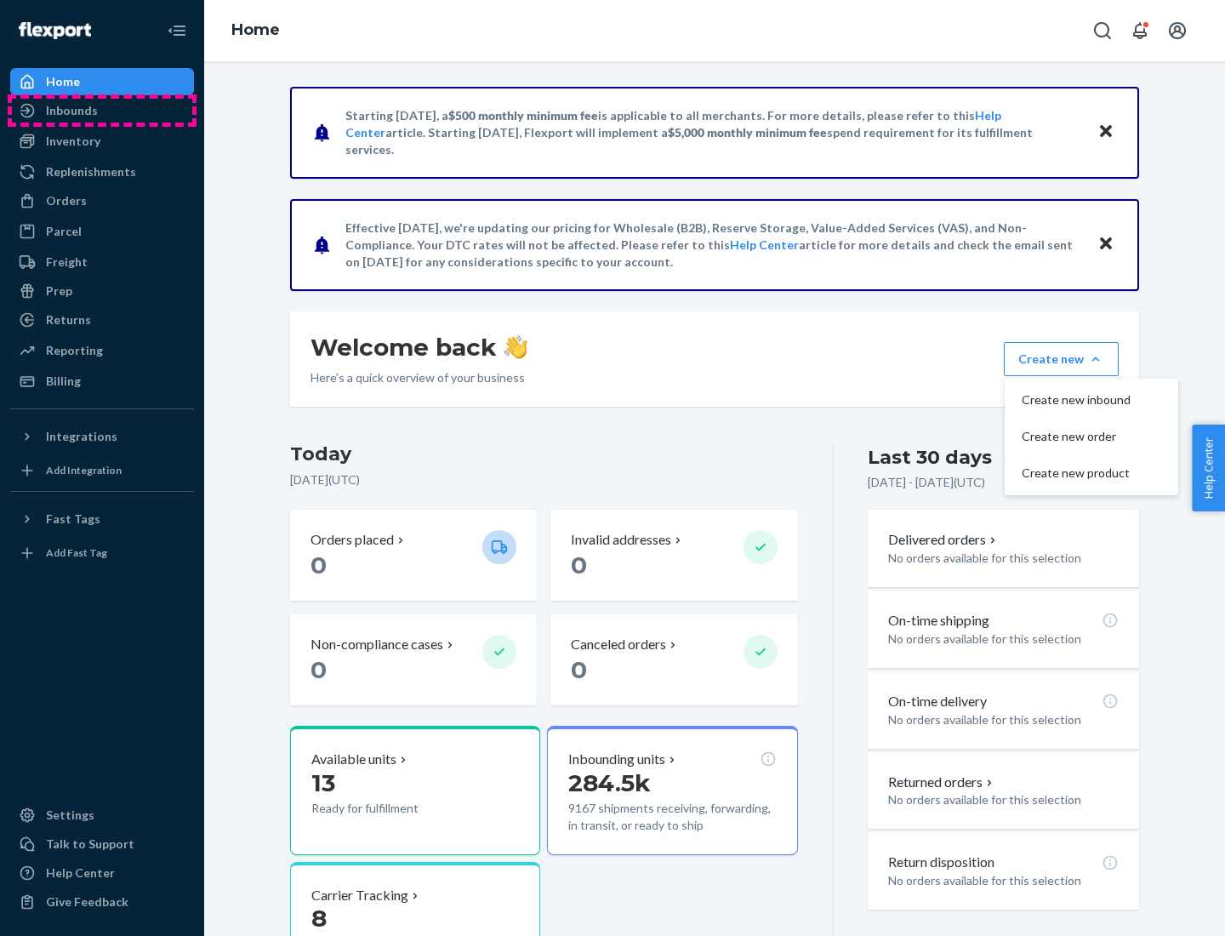  Describe the element at coordinates (102, 902) in the screenshot. I see `button: Give Feedback` at that location.